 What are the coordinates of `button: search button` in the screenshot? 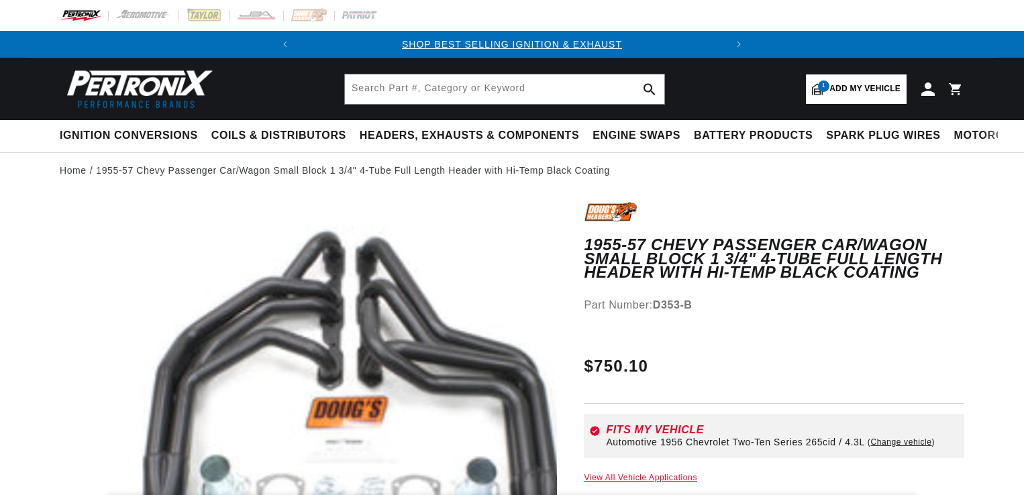 It's located at (650, 89).